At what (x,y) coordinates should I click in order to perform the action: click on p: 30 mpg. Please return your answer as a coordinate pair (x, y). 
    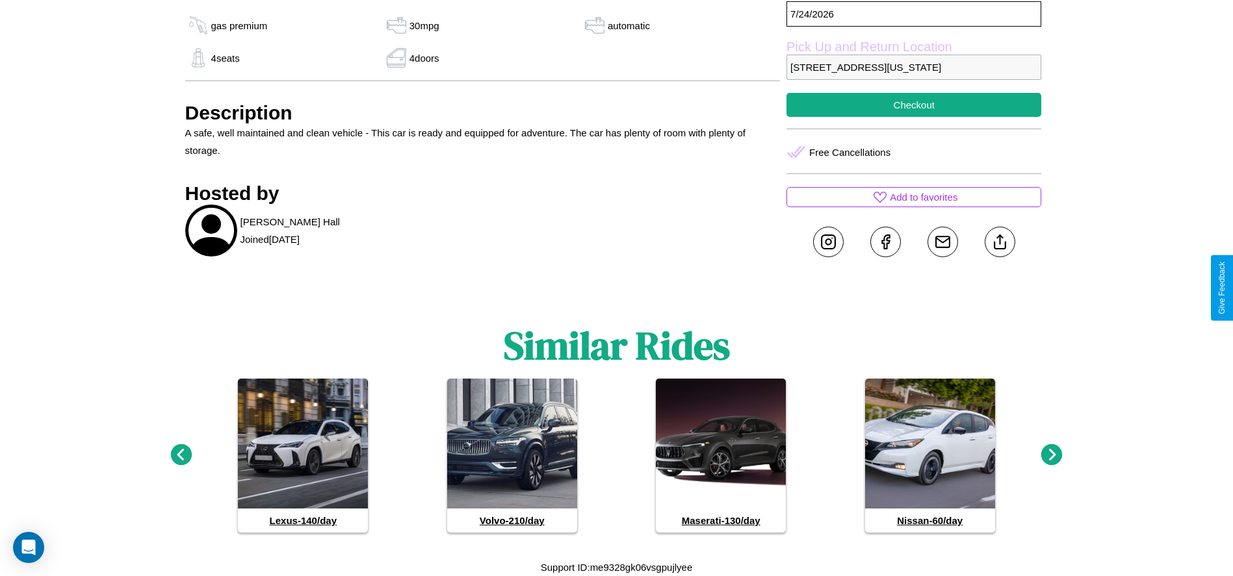
    Looking at the image, I should click on (424, 25).